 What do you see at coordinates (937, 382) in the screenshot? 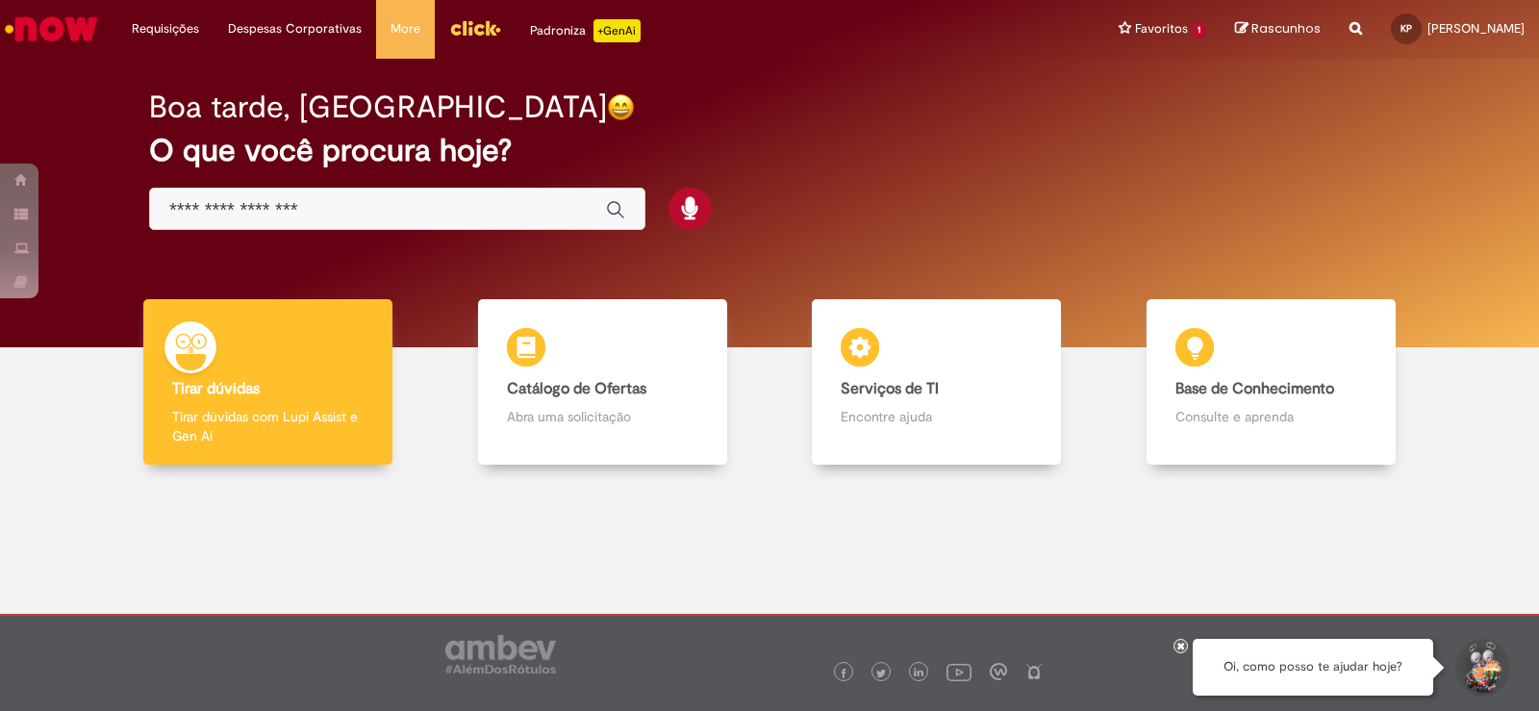
I see `a: Serviços de TI Encontre ajuda` at bounding box center [937, 382].